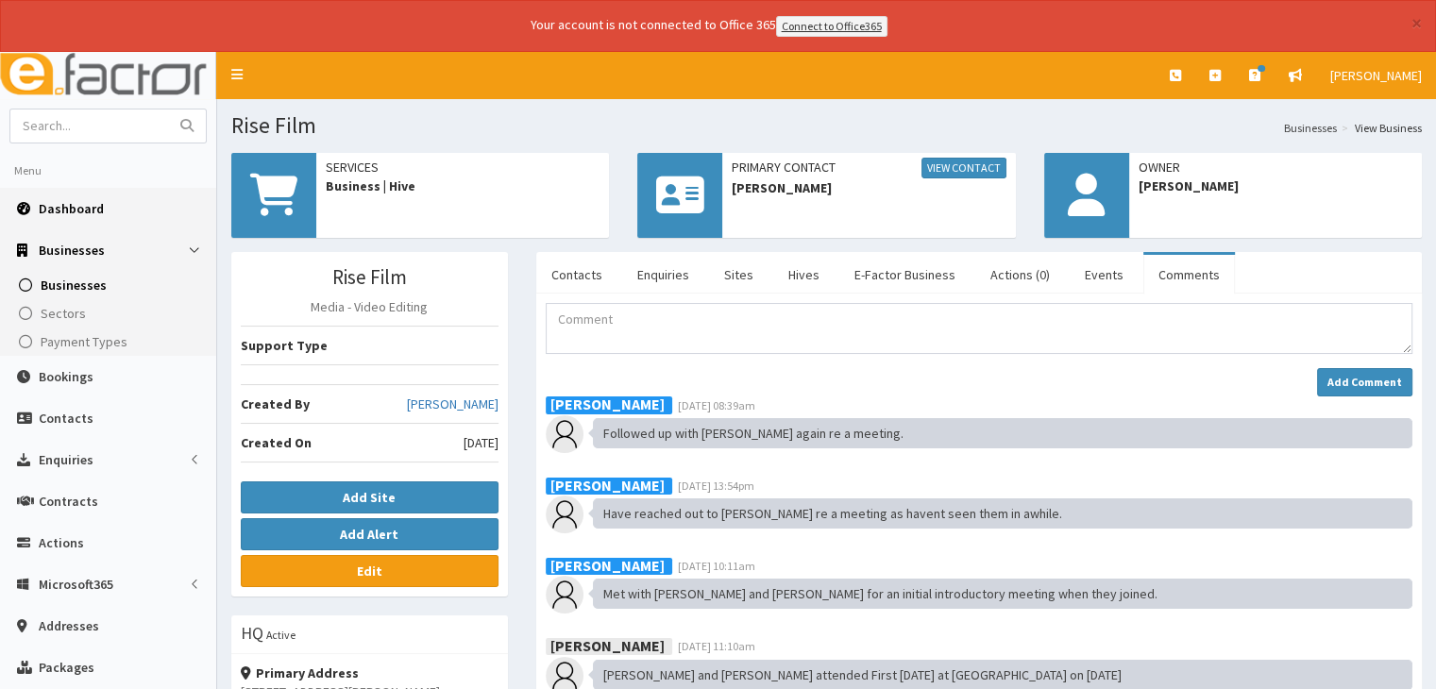  What do you see at coordinates (110, 342) in the screenshot?
I see `a: Payment Types` at bounding box center [110, 342].